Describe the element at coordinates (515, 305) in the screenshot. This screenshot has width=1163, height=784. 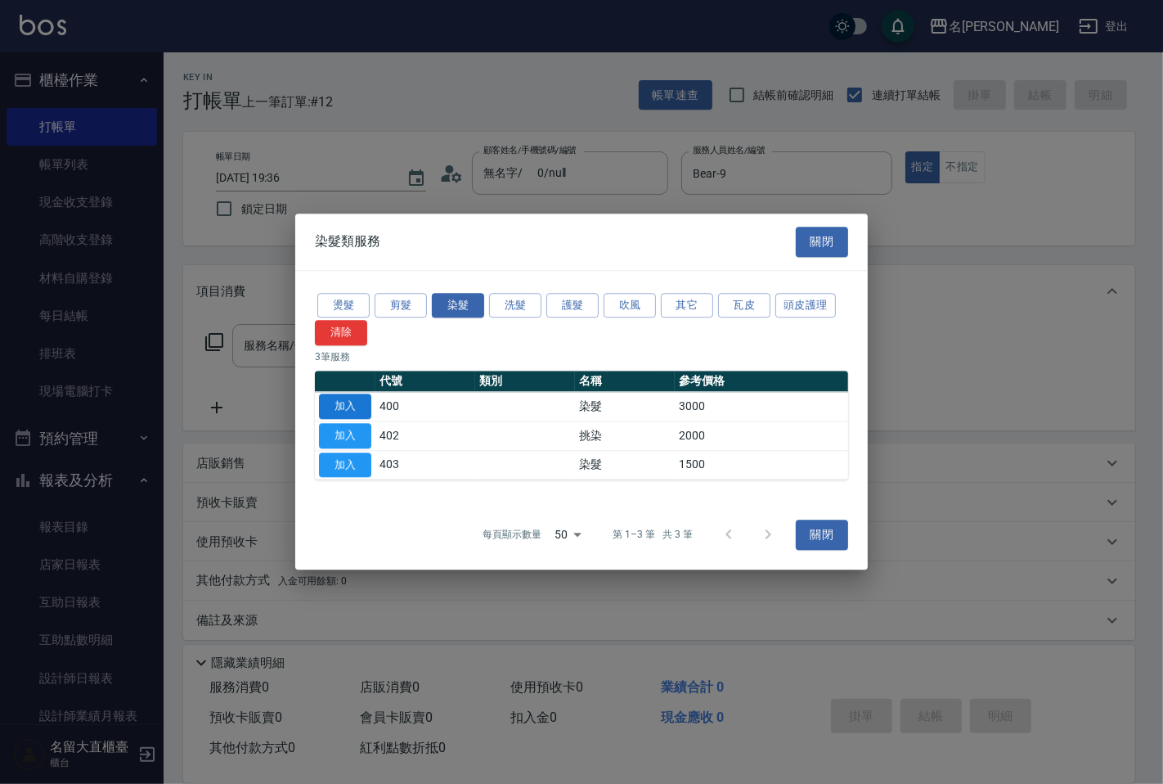
I see `button: 洗髮` at that location.